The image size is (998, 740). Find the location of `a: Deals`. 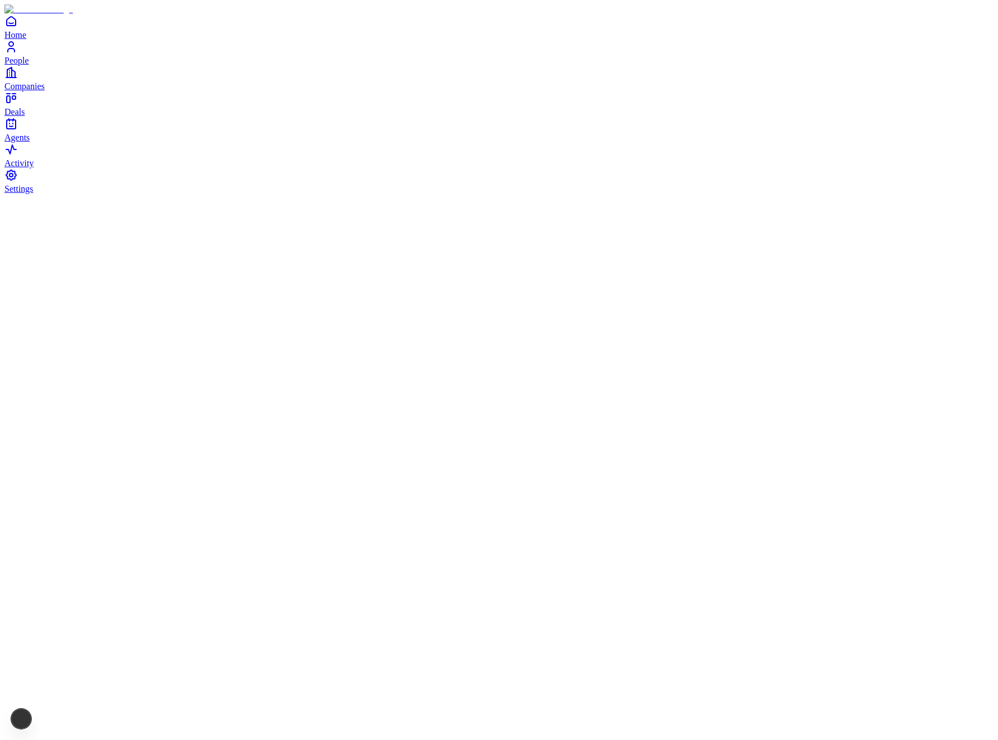

a: Deals is located at coordinates (499, 104).